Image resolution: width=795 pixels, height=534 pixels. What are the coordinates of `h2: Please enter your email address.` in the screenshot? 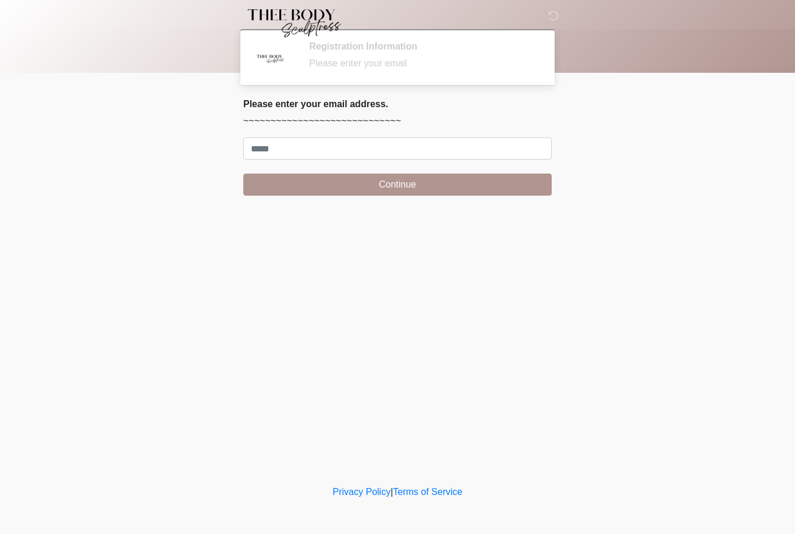 It's located at (397, 104).